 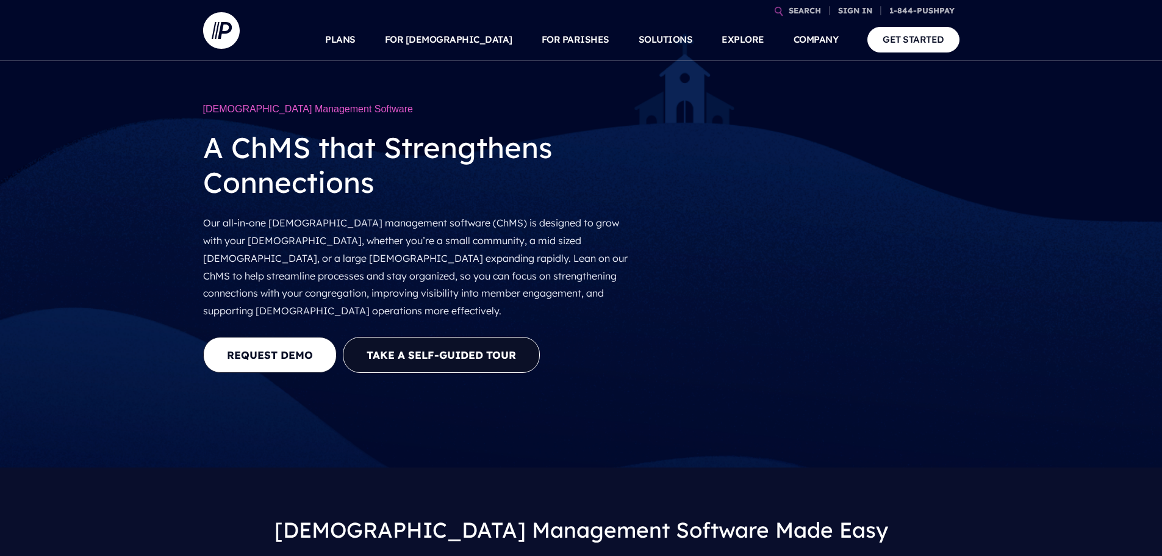 What do you see at coordinates (270, 354) in the screenshot?
I see `a: REQUEST DEMO` at bounding box center [270, 354].